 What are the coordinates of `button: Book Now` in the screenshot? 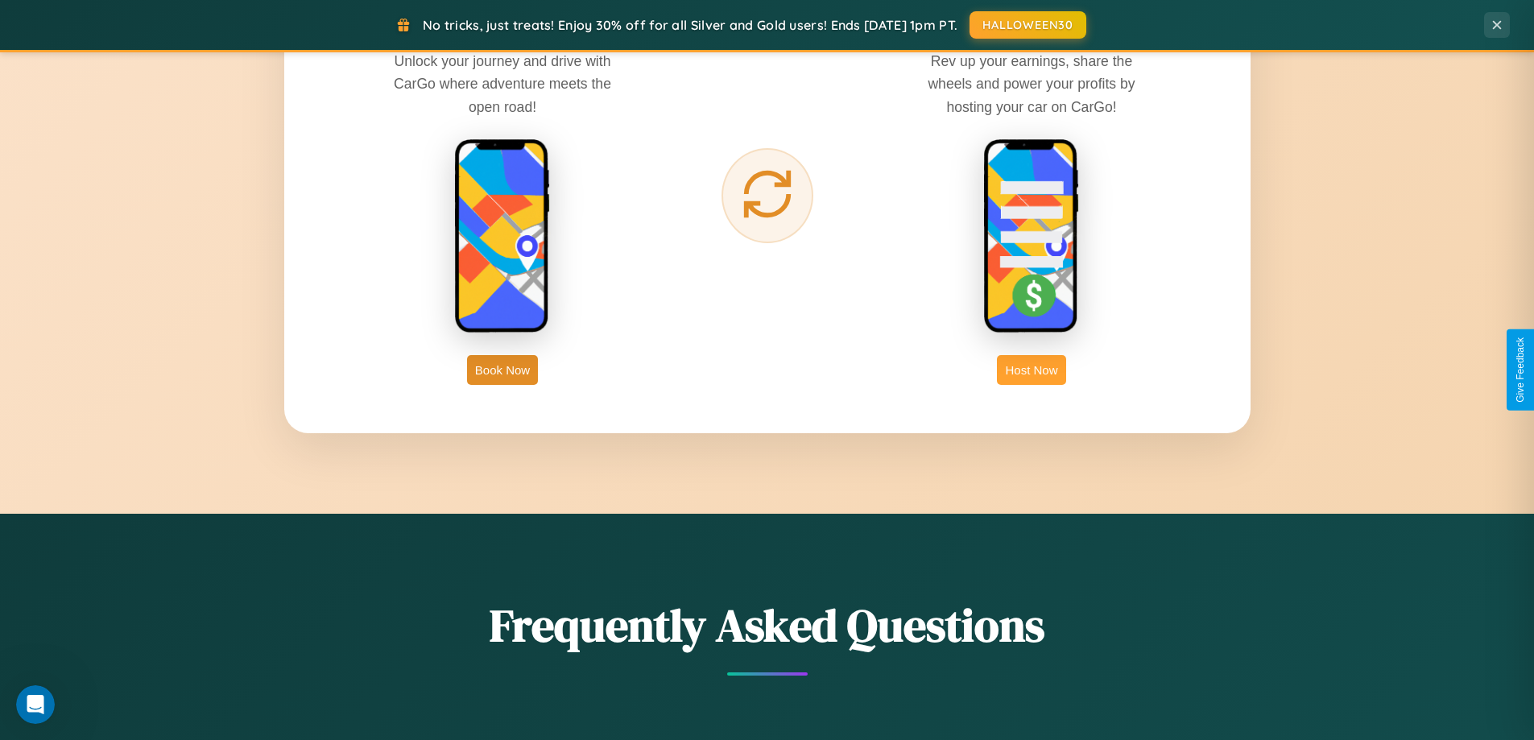 It's located at (503, 370).